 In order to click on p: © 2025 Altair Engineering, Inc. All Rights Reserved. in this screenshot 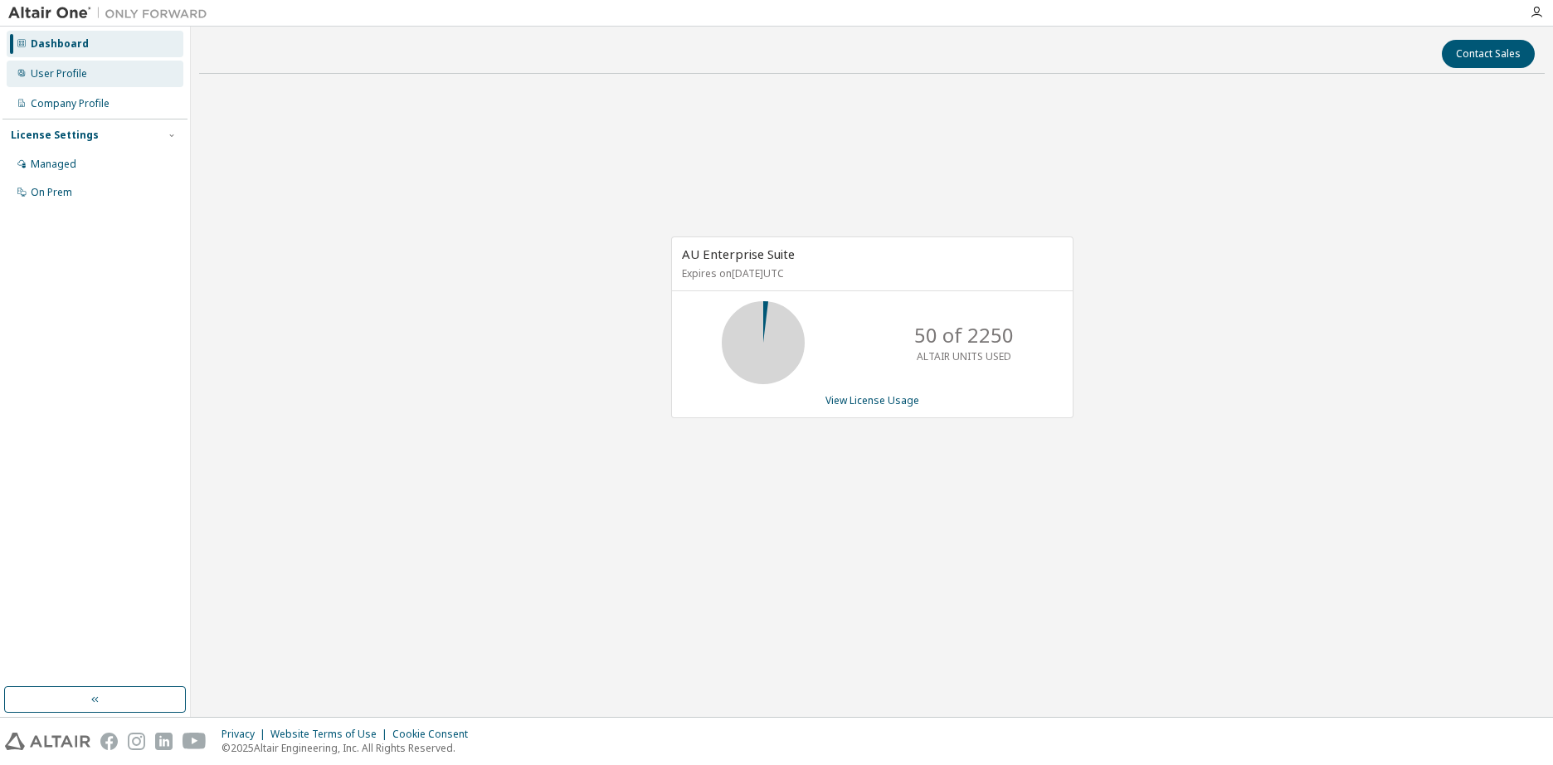, I will do `click(349, 747)`.